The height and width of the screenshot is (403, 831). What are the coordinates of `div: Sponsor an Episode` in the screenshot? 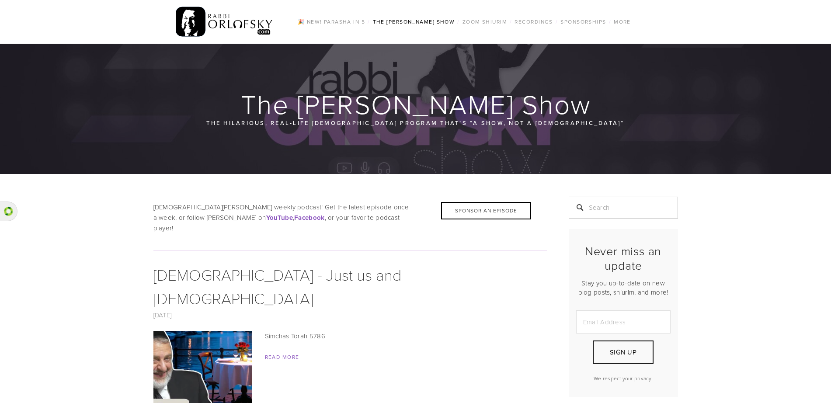 It's located at (486, 211).